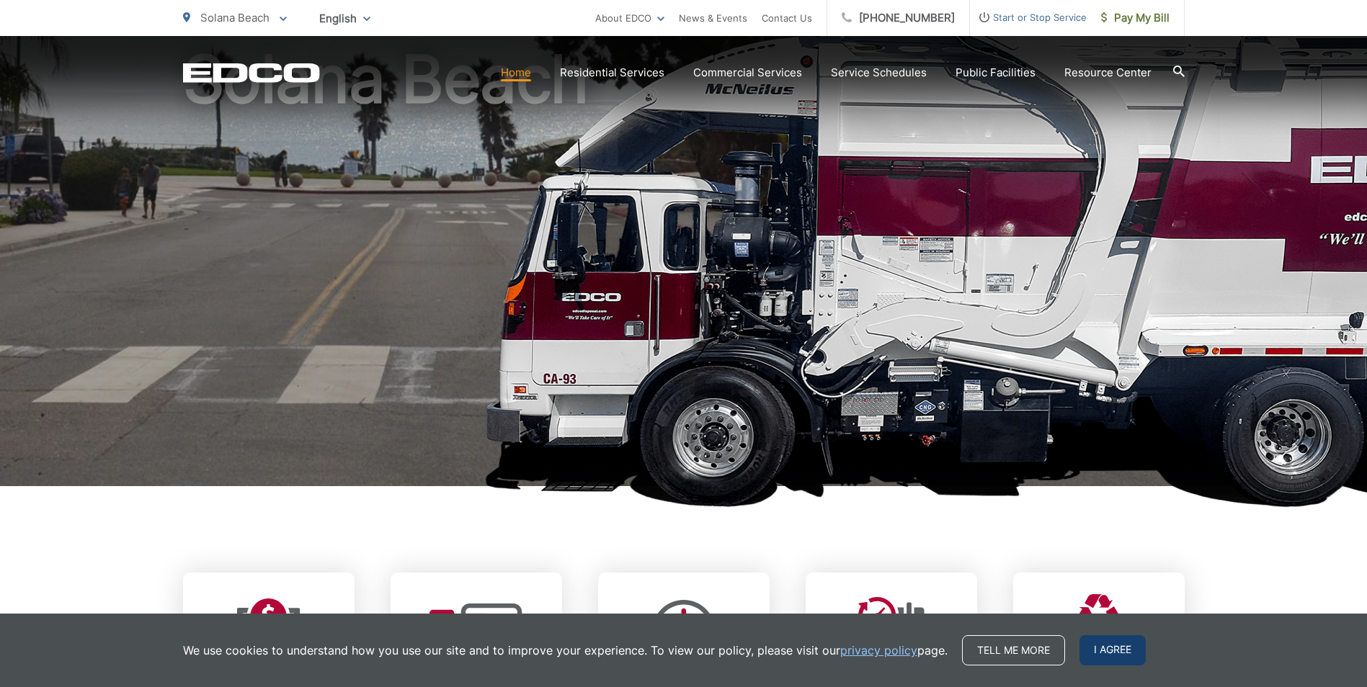  I want to click on a: Commercial Services, so click(747, 73).